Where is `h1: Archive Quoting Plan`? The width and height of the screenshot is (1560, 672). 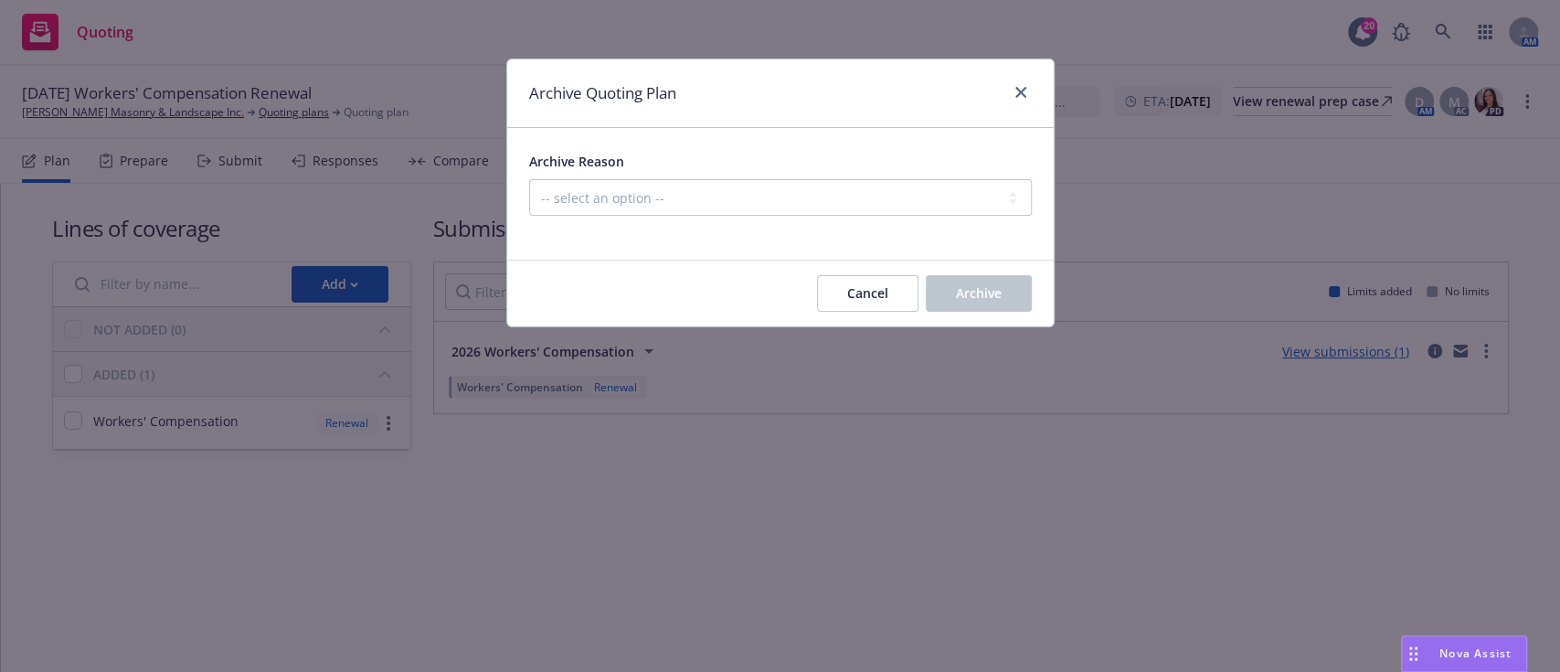 h1: Archive Quoting Plan is located at coordinates (602, 93).